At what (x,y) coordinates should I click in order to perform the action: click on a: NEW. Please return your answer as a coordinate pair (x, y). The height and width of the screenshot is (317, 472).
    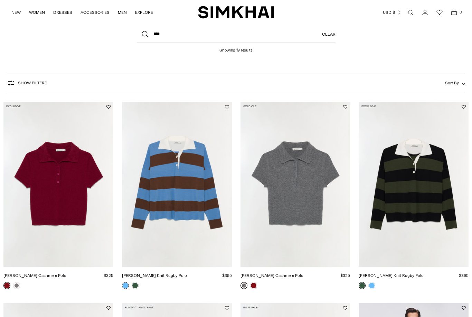
    Looking at the image, I should click on (16, 12).